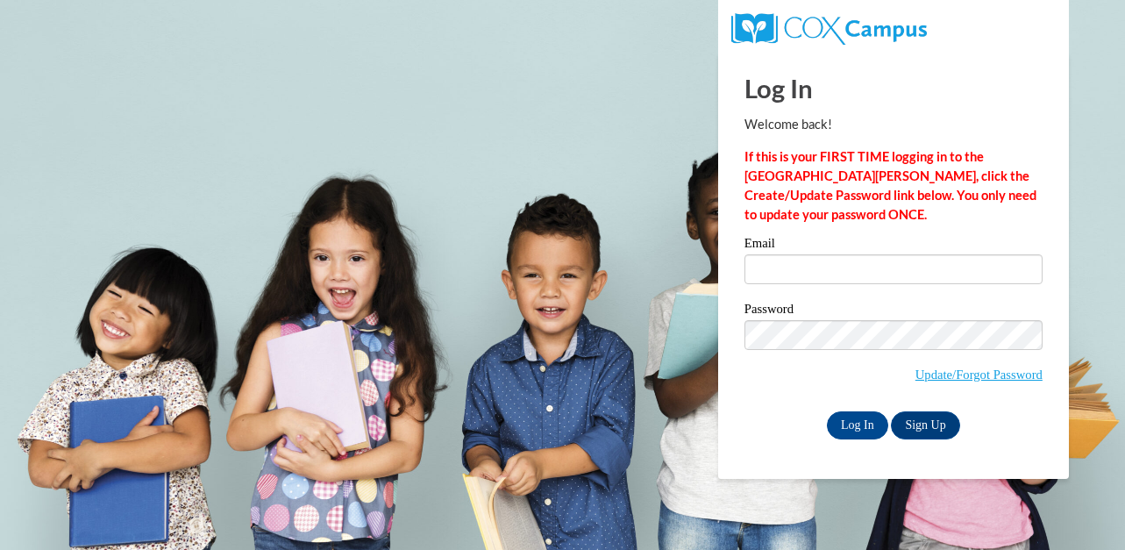 The height and width of the screenshot is (550, 1125). Describe the element at coordinates (979, 375) in the screenshot. I see `a: Update/Forgot Password` at that location.